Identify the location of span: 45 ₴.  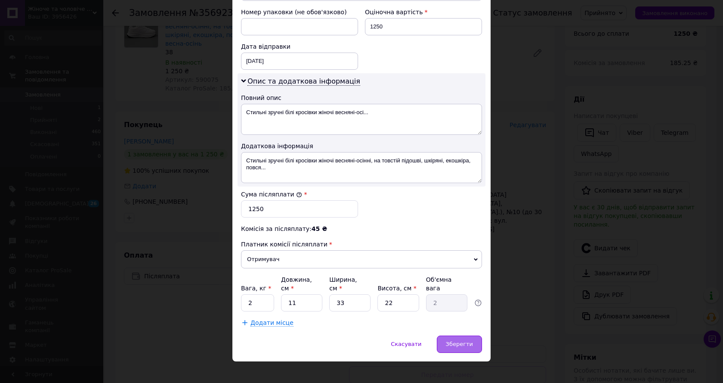
(319, 229).